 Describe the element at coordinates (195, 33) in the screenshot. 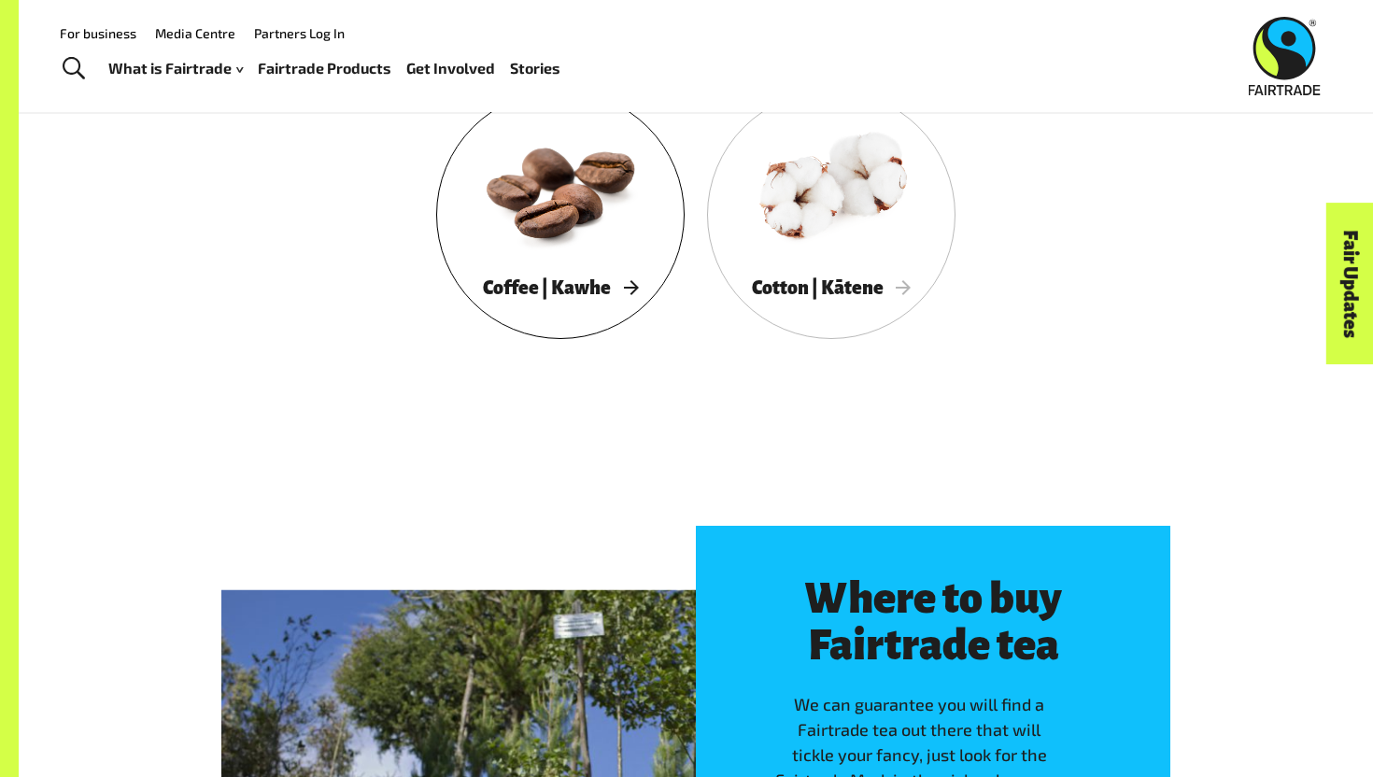

I see `a: Media Centre` at that location.